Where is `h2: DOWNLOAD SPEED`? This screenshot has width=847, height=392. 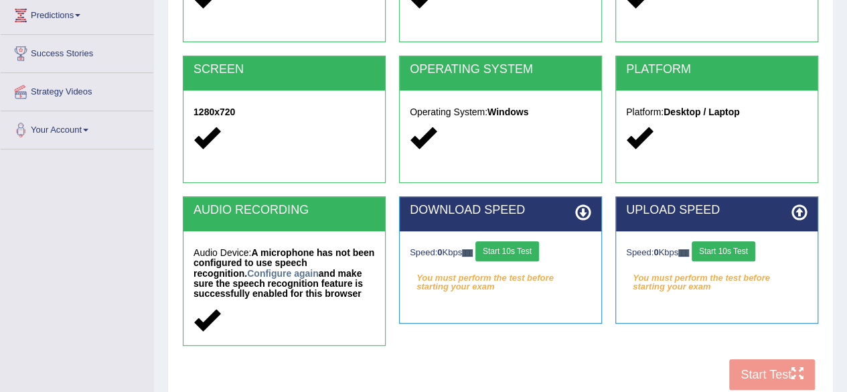 h2: DOWNLOAD SPEED is located at coordinates (500, 210).